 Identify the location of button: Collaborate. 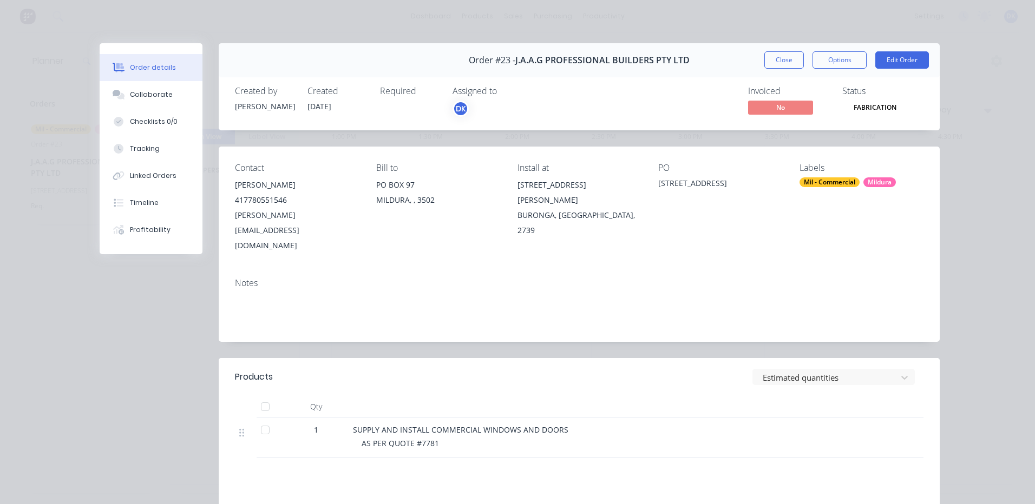
(151, 95).